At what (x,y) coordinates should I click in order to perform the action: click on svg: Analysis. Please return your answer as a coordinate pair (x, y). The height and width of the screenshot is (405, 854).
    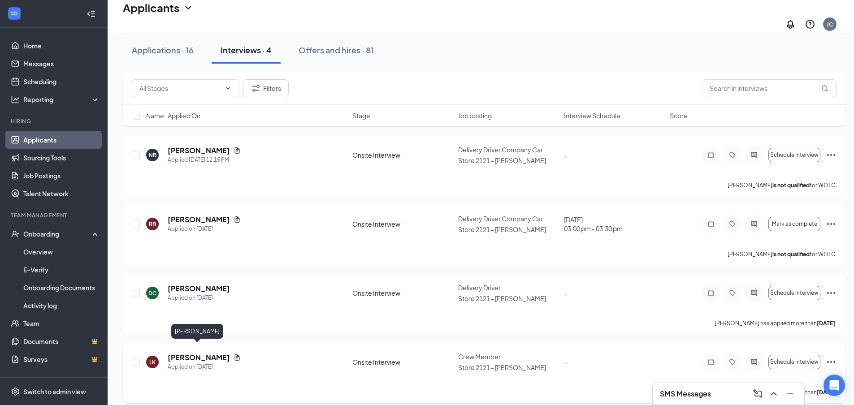
    Looking at the image, I should click on (15, 100).